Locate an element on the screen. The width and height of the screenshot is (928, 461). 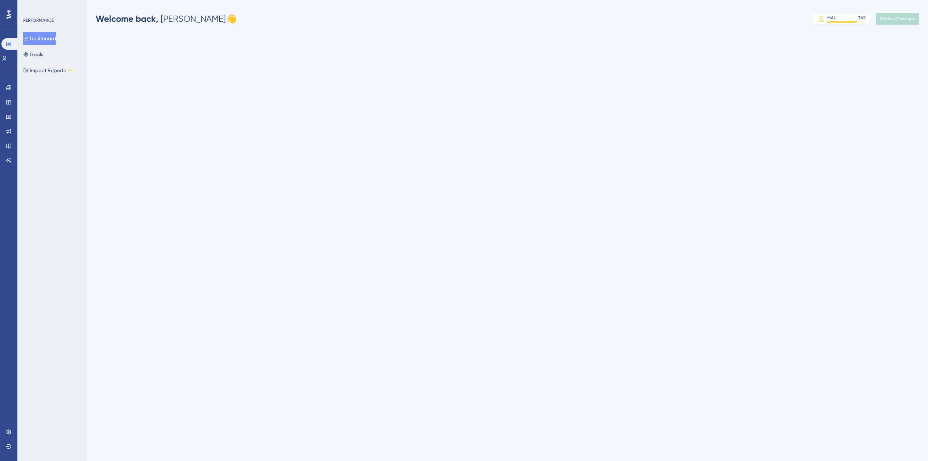
button: Goals is located at coordinates (33, 54).